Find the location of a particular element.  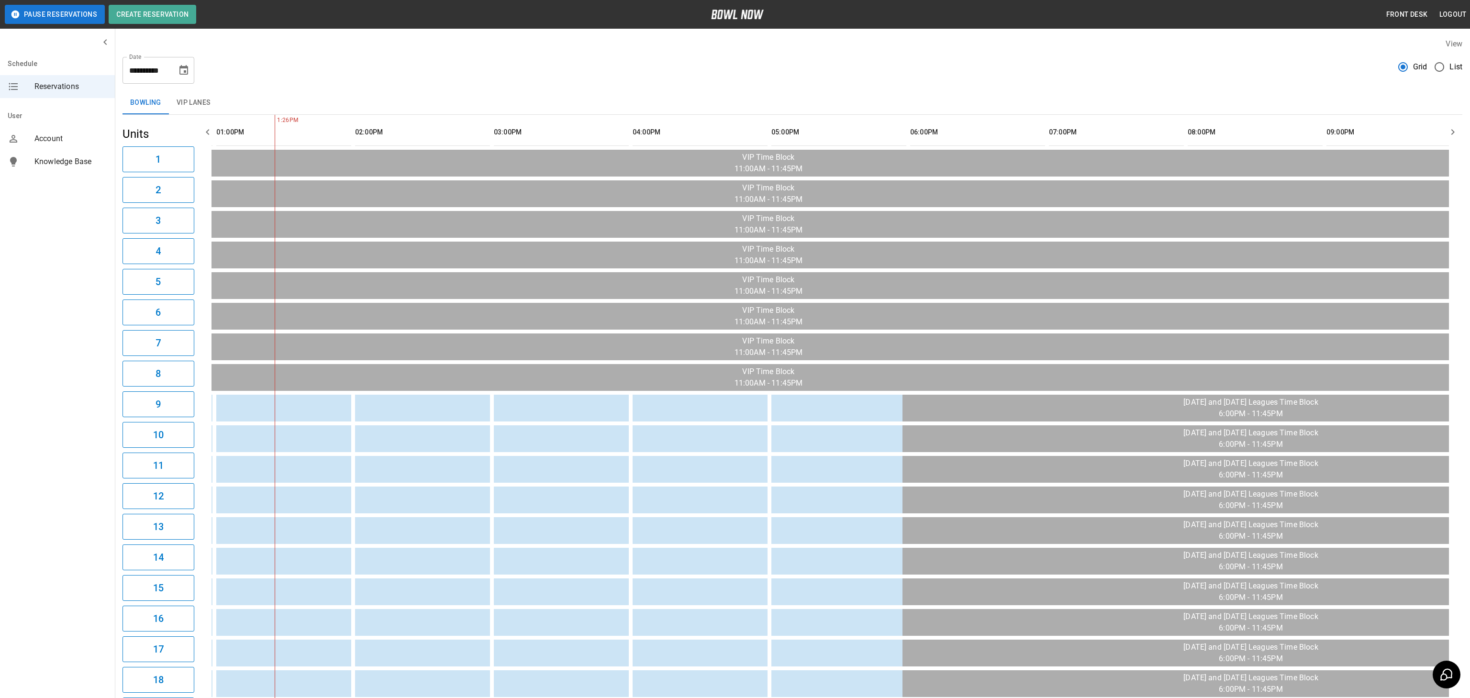

button: 8 is located at coordinates (158, 374).